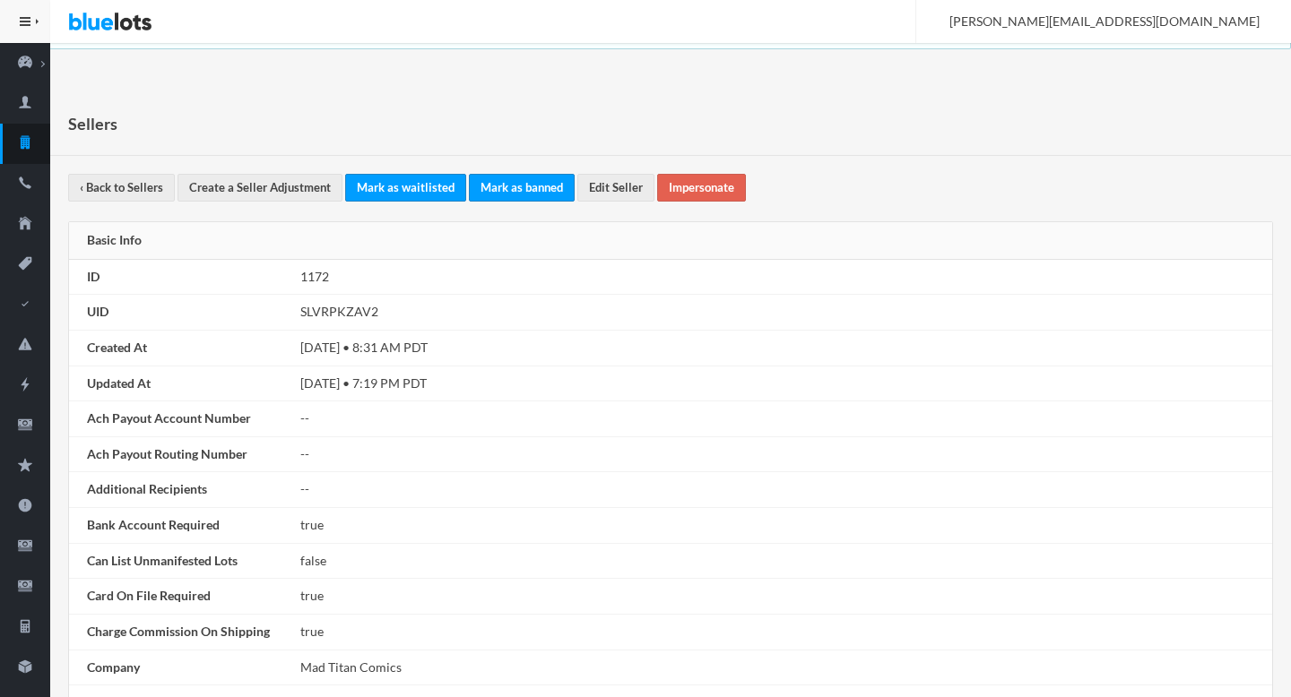 This screenshot has height=697, width=1291. Describe the element at coordinates (113, 667) in the screenshot. I see `strong: Company` at that location.